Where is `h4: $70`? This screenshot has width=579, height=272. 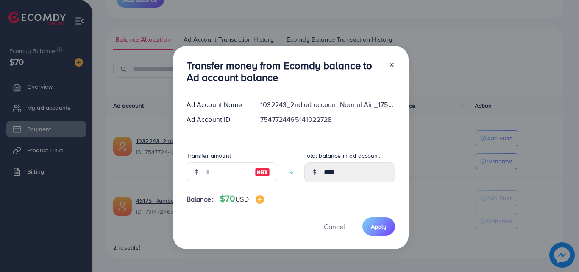 h4: $70 is located at coordinates (242, 198).